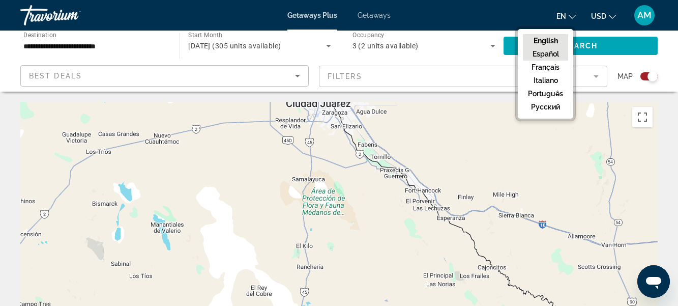 This screenshot has height=306, width=678. Describe the element at coordinates (546, 80) in the screenshot. I see `button: Italiano` at that location.